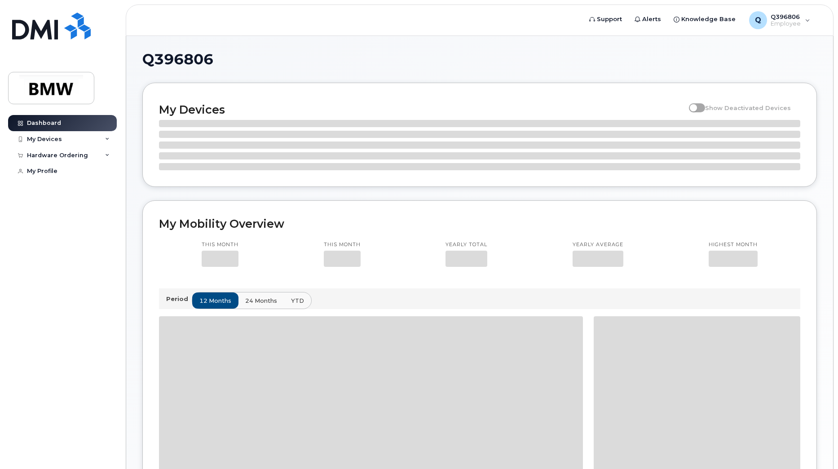 The image size is (838, 469). I want to click on span: 24 months, so click(261, 300).